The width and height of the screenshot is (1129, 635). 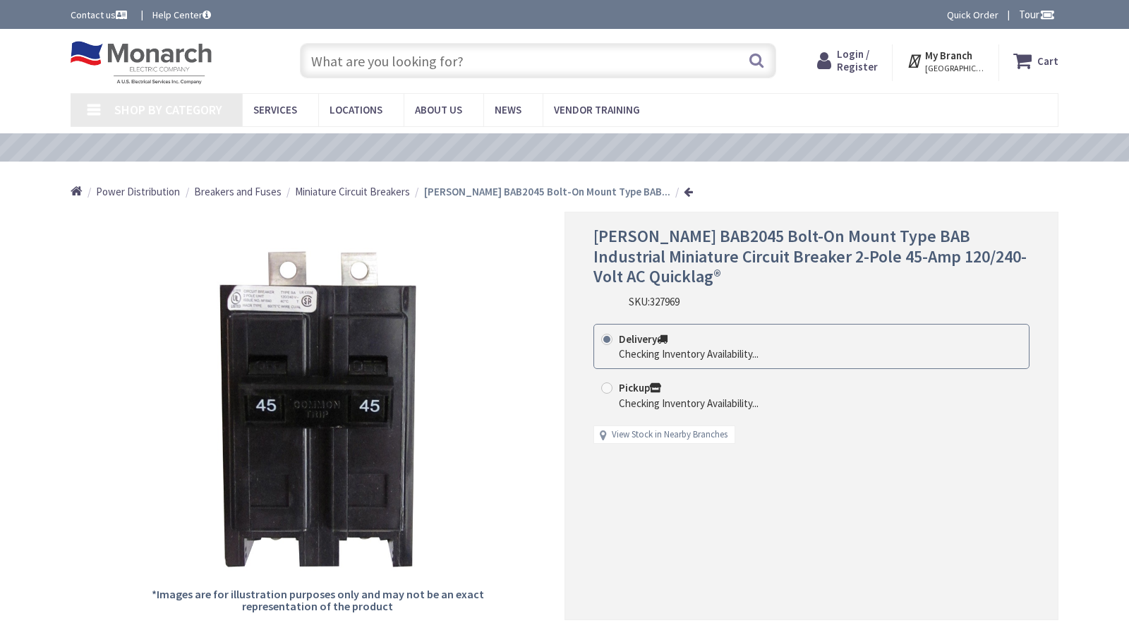 What do you see at coordinates (238, 191) in the screenshot?
I see `a: Breakers and Fuses` at bounding box center [238, 191].